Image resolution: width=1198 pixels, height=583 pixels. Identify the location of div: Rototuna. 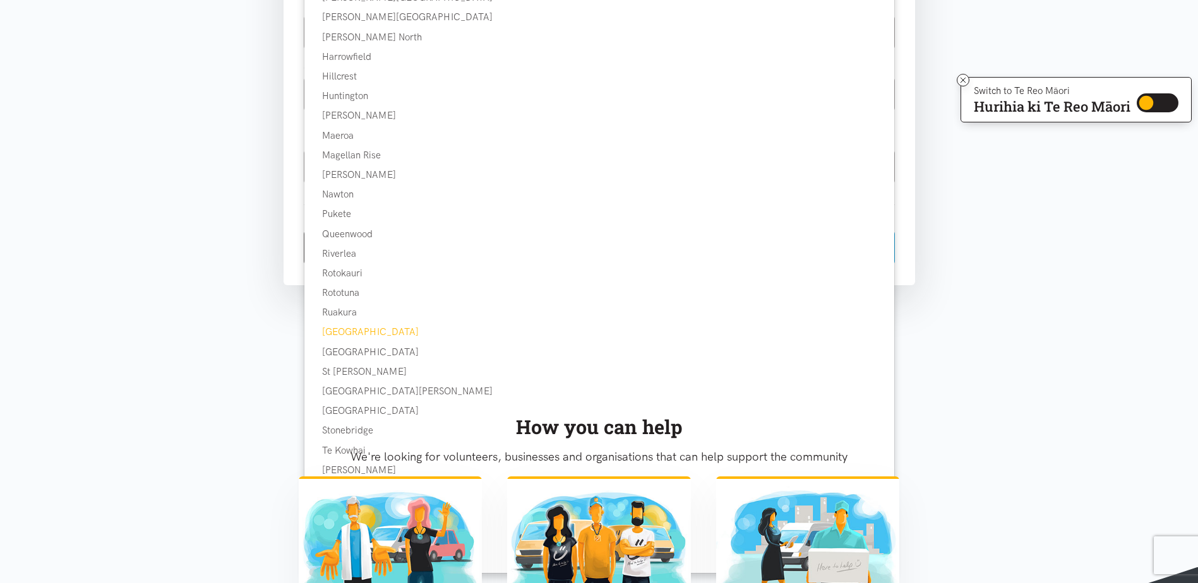
(599, 293).